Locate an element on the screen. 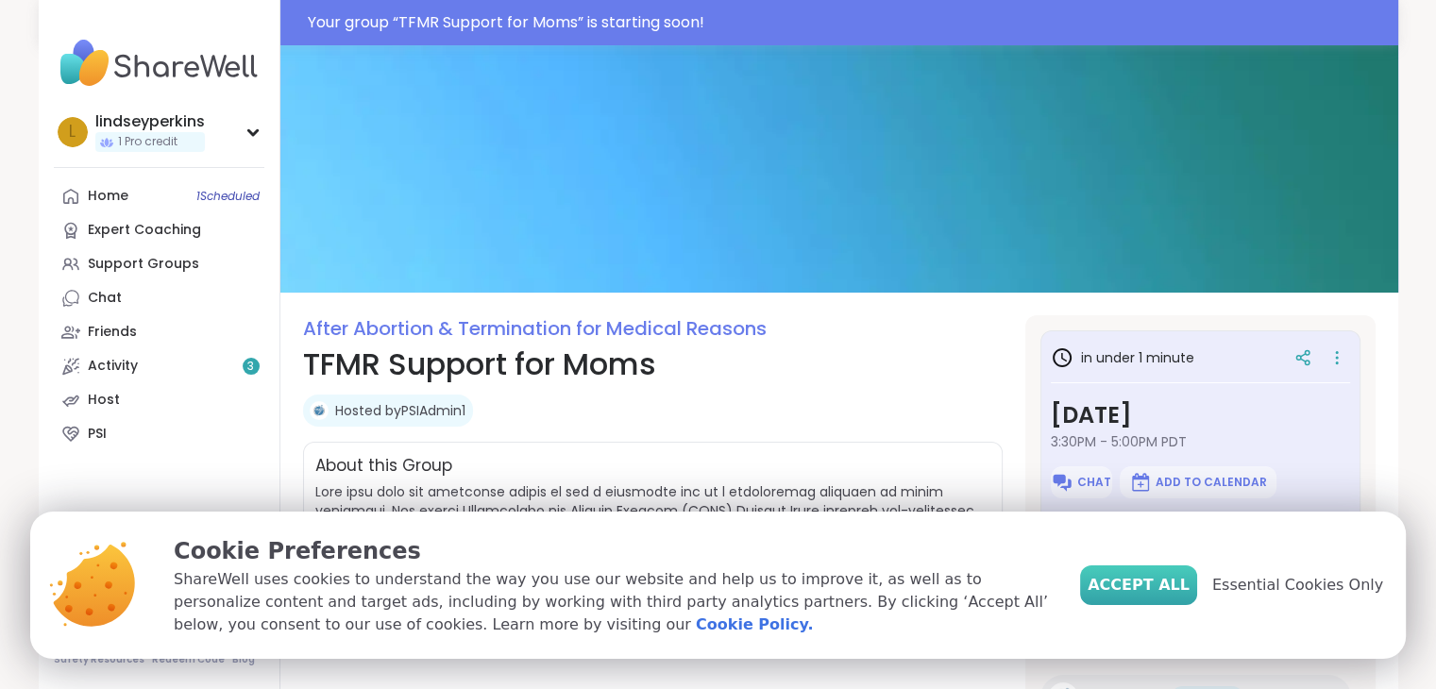  a: Blog is located at coordinates (244, 660).